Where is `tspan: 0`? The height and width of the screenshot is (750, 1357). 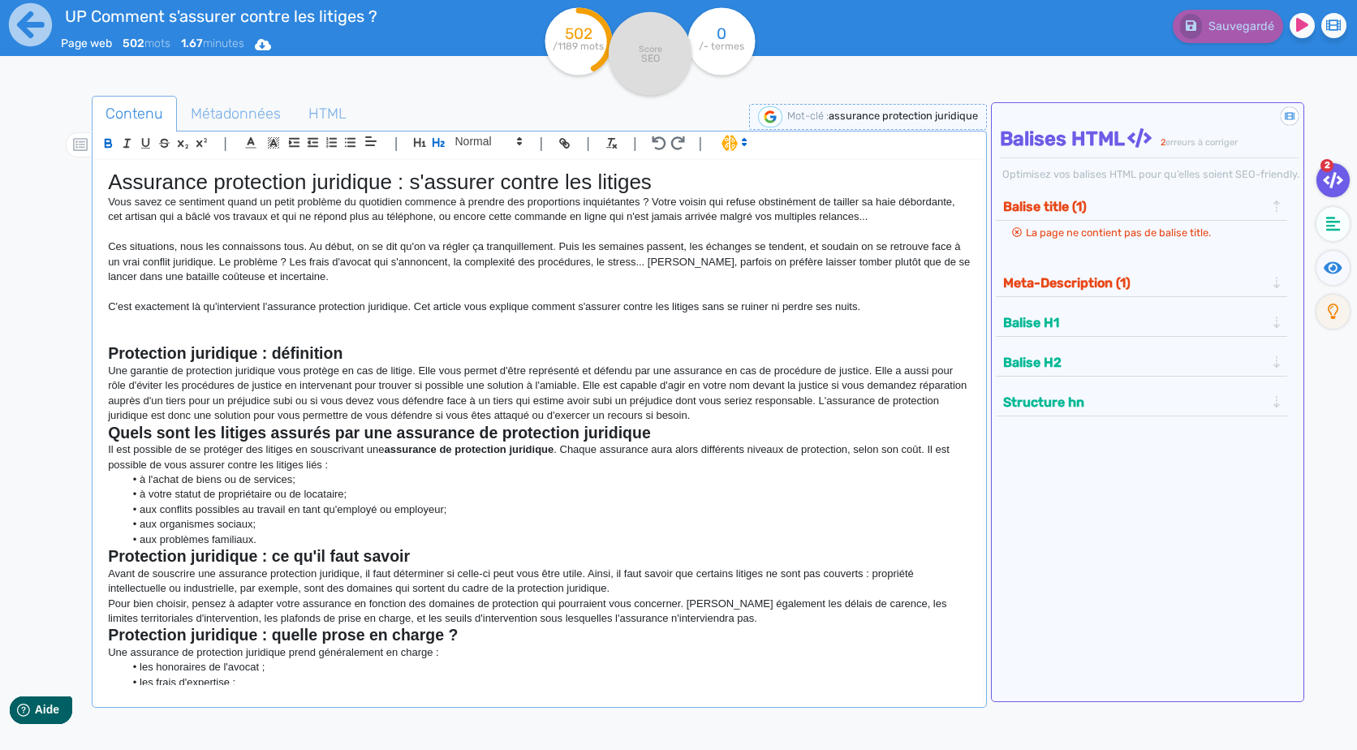
tspan: 0 is located at coordinates (722, 33).